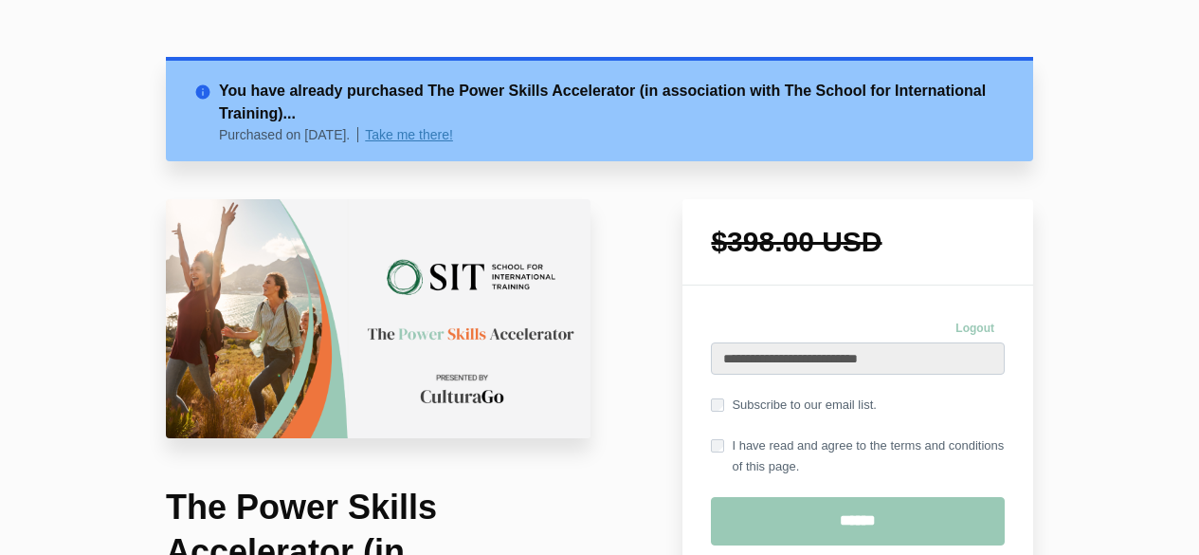 This screenshot has width=1199, height=555. Describe the element at coordinates (718, 405) in the screenshot. I see `input: Subscribe to our email list.` at that location.